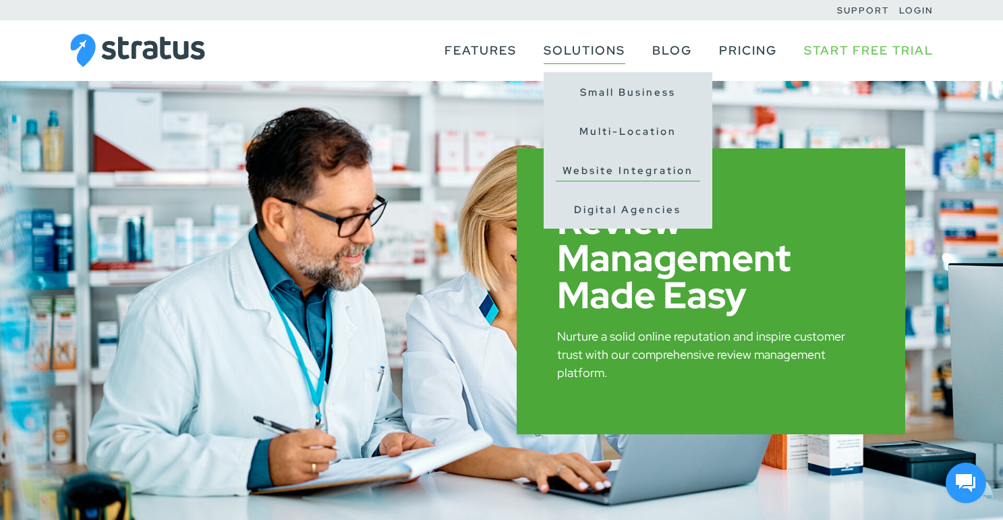 This screenshot has height=520, width=1003. What do you see at coordinates (628, 171) in the screenshot?
I see `a: Website Integration` at bounding box center [628, 171].